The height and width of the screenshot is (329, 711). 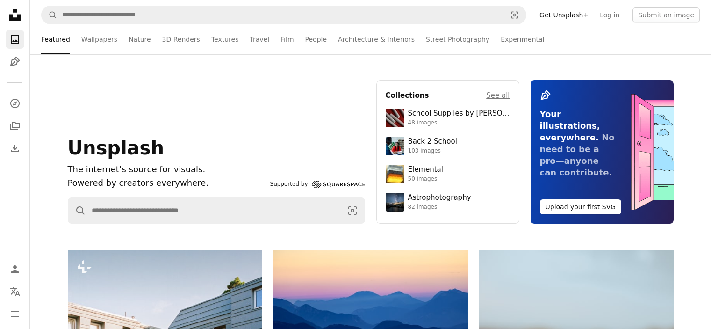 I want to click on a: Layered blue mountains under a pastel sky, so click(x=371, y=310).